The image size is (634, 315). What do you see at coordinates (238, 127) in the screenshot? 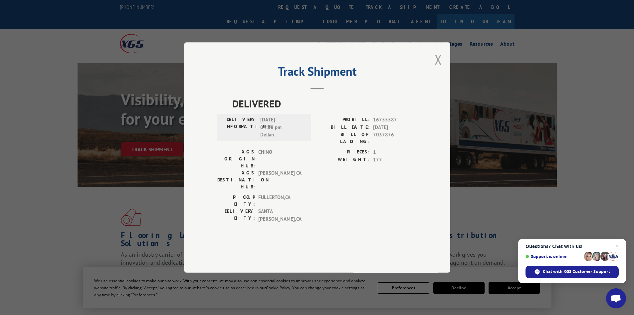
I see `label: DELIVERY INFORMATION:` at bounding box center [238, 127].